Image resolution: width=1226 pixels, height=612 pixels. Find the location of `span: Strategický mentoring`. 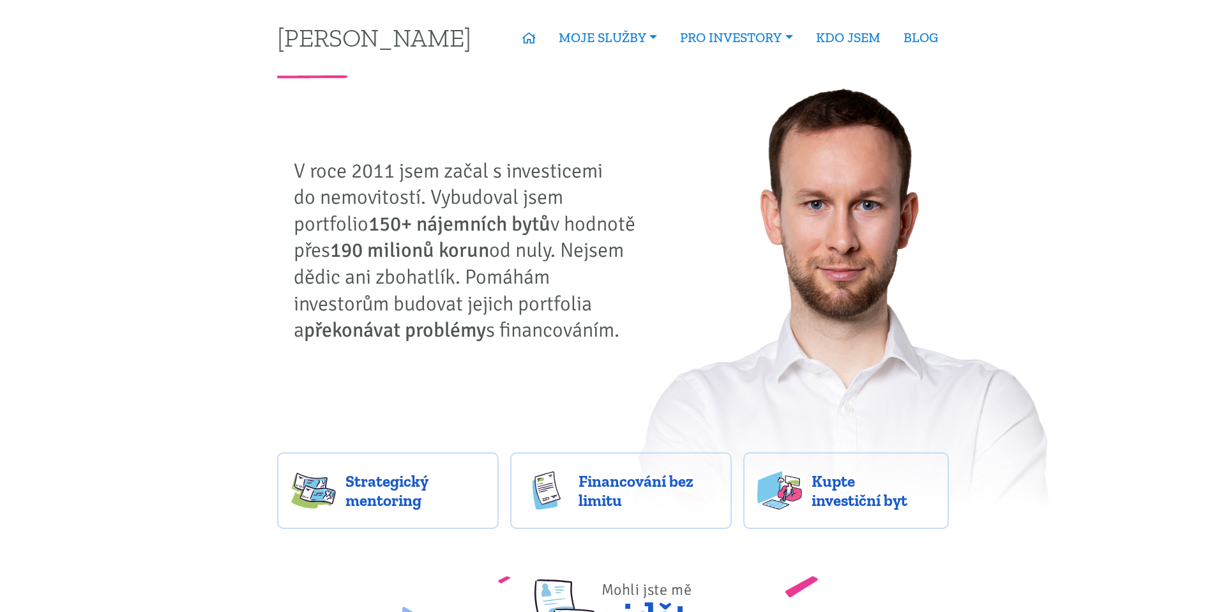

span: Strategický mentoring is located at coordinates (415, 491).